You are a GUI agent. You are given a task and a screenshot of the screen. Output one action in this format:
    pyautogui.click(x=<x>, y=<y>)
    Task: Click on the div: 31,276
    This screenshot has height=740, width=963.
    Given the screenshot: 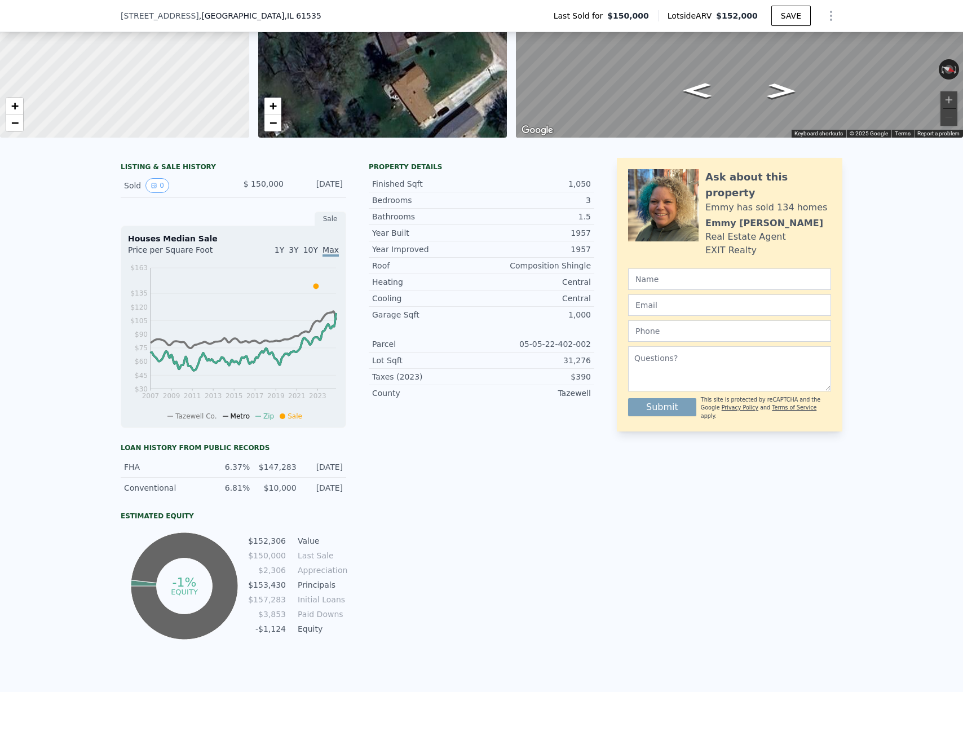 What is the action you would take?
    pyautogui.click(x=536, y=360)
    